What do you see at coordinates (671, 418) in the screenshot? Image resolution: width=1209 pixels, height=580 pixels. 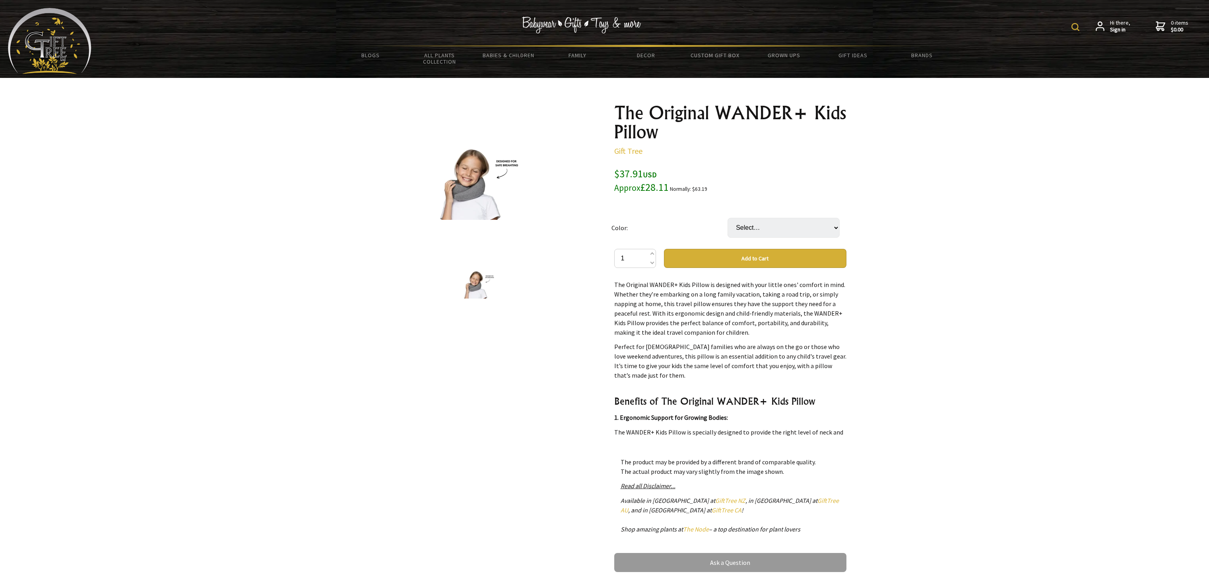 I see `strong: 1. Ergonomic Support for Growing Bodies:` at bounding box center [671, 418].